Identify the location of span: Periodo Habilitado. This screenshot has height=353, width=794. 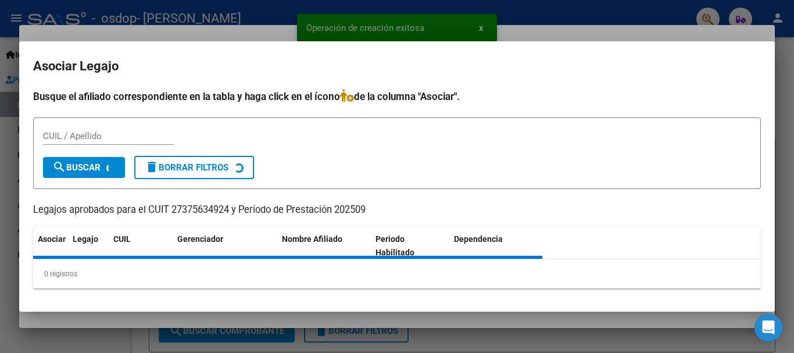
(395, 245).